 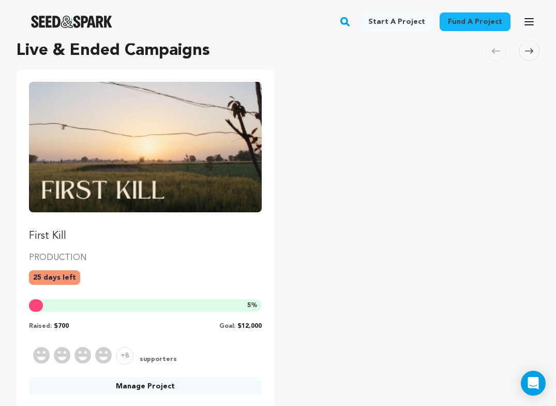 I want to click on a: Fund First Kill, so click(x=145, y=163).